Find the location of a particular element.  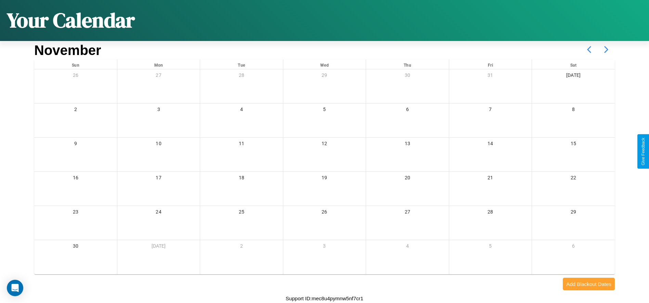

div: 10 is located at coordinates (158, 145).